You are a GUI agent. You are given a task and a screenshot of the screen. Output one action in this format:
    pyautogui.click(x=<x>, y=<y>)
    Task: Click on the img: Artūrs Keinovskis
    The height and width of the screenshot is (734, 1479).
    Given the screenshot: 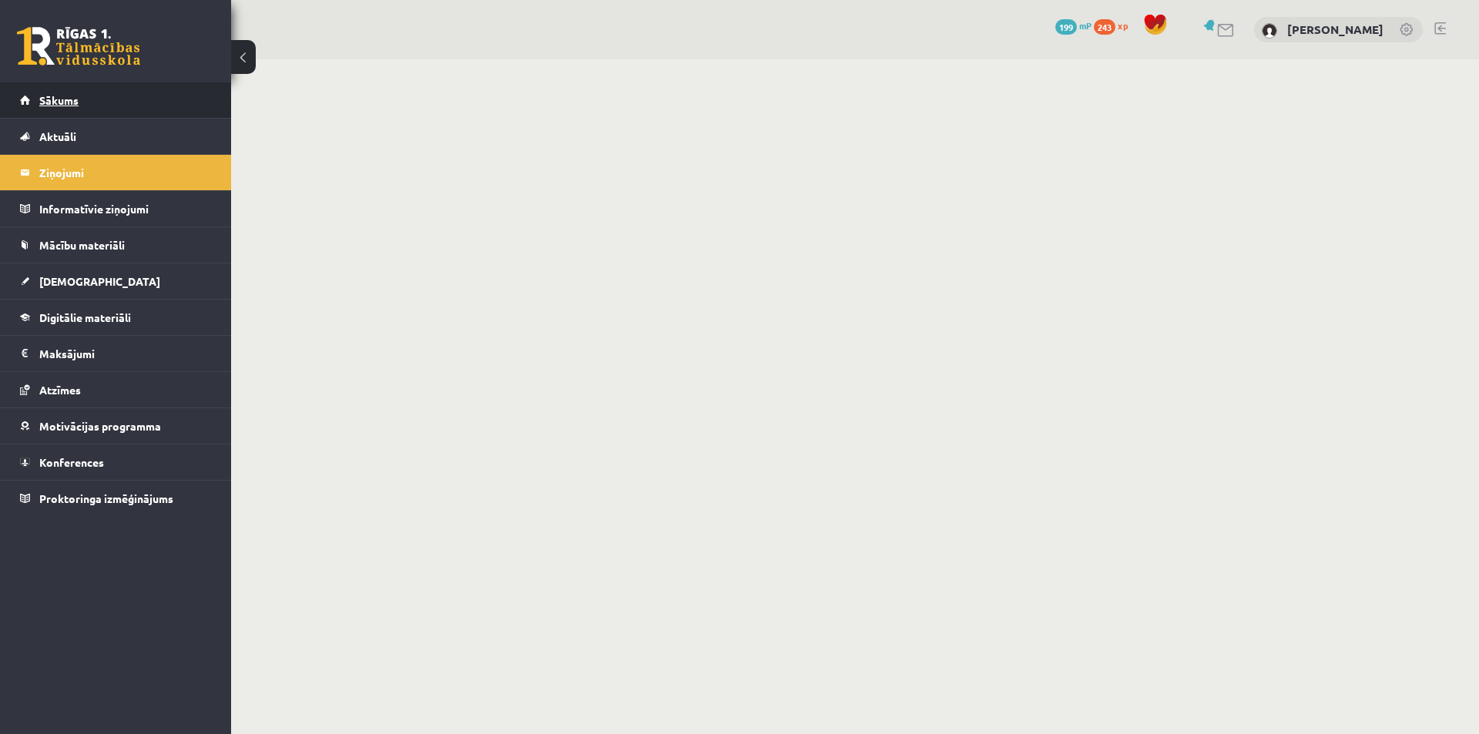 What is the action you would take?
    pyautogui.click(x=1269, y=31)
    